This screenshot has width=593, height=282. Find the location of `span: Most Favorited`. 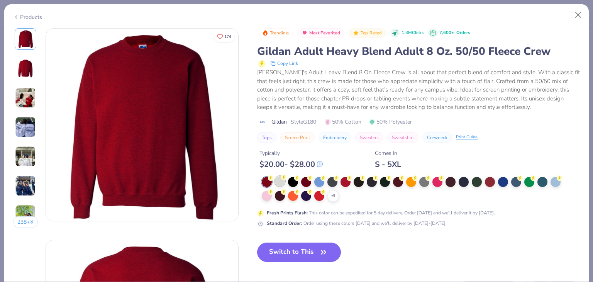

span: Most Favorited is located at coordinates (325, 33).